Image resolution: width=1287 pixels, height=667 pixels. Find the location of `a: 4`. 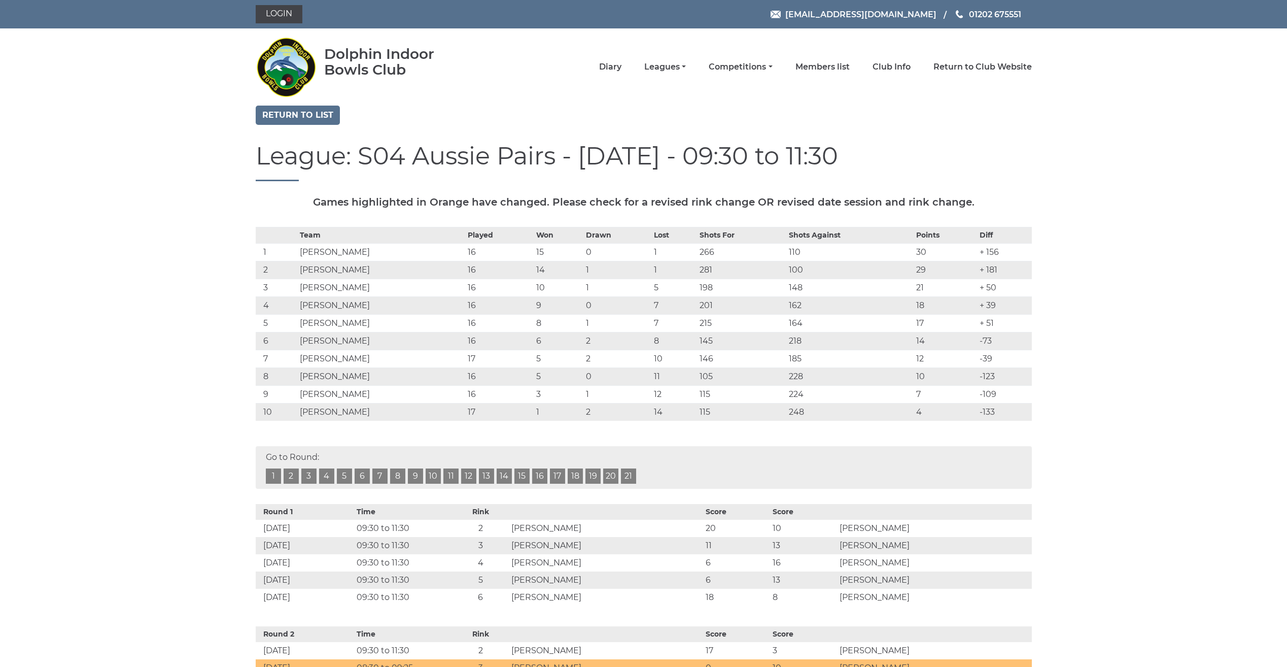

a: 4 is located at coordinates (327, 476).